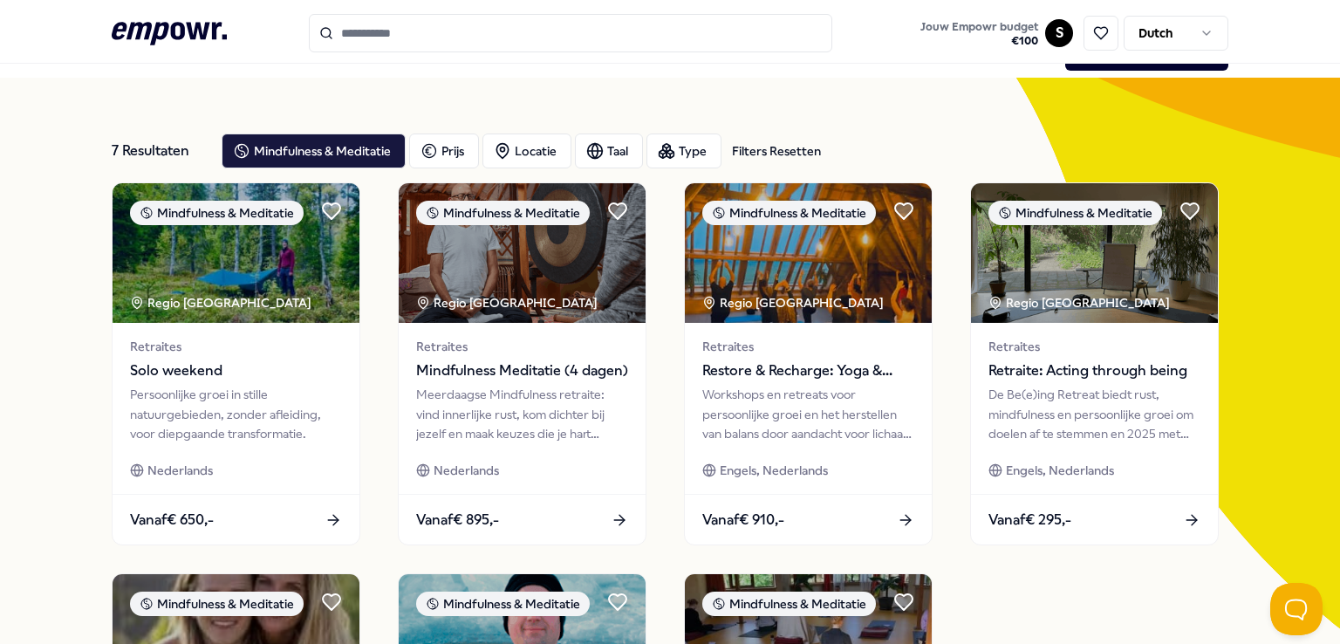  I want to click on div: Workshops en retreats voor persoonlijke groei en het herstellen van balans door aandacht voor lic..., so click(808, 413).